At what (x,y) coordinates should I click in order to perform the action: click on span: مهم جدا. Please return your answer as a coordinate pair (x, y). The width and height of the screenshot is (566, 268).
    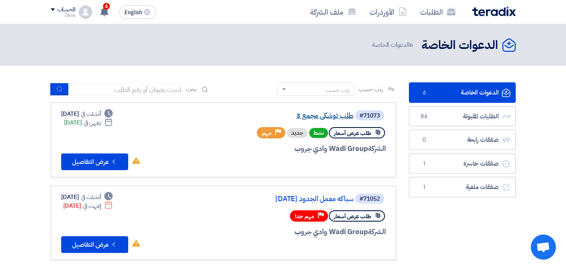
    Looking at the image, I should click on (304, 216).